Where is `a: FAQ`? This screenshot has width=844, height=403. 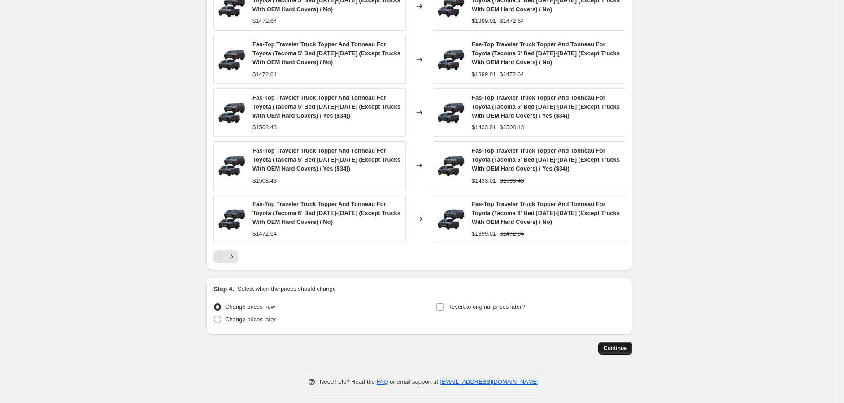 a: FAQ is located at coordinates (382, 381).